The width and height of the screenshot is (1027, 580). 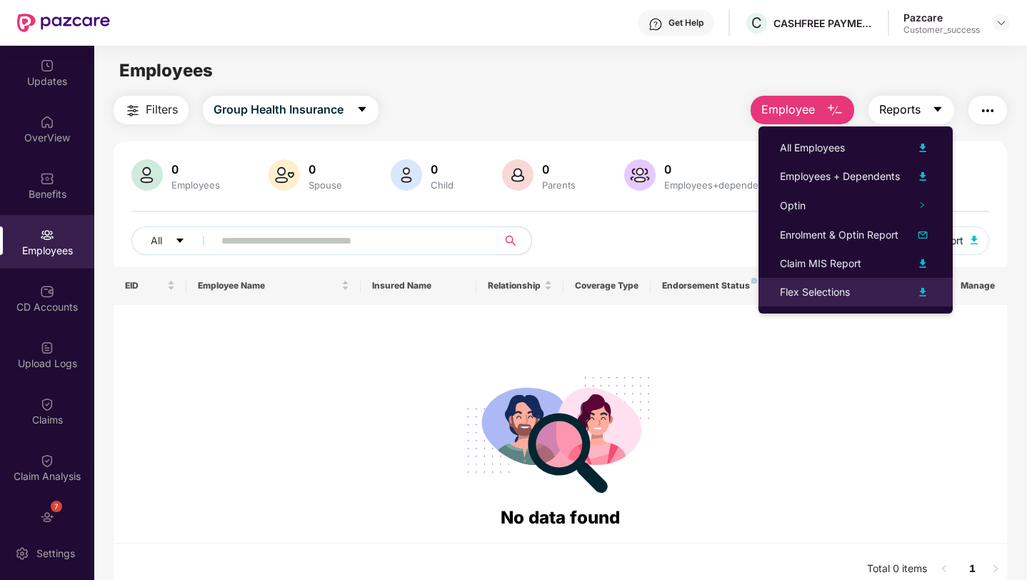 I want to click on img: svg+xml;base64,PHN2ZyBpZD0iRW5kb3JzZW1lbnRzIiB4bWxucz0iaHR0cDovL3d3dy53My5vcmcvMjAwMC9zdmciIHdpZH..., so click(x=47, y=517).